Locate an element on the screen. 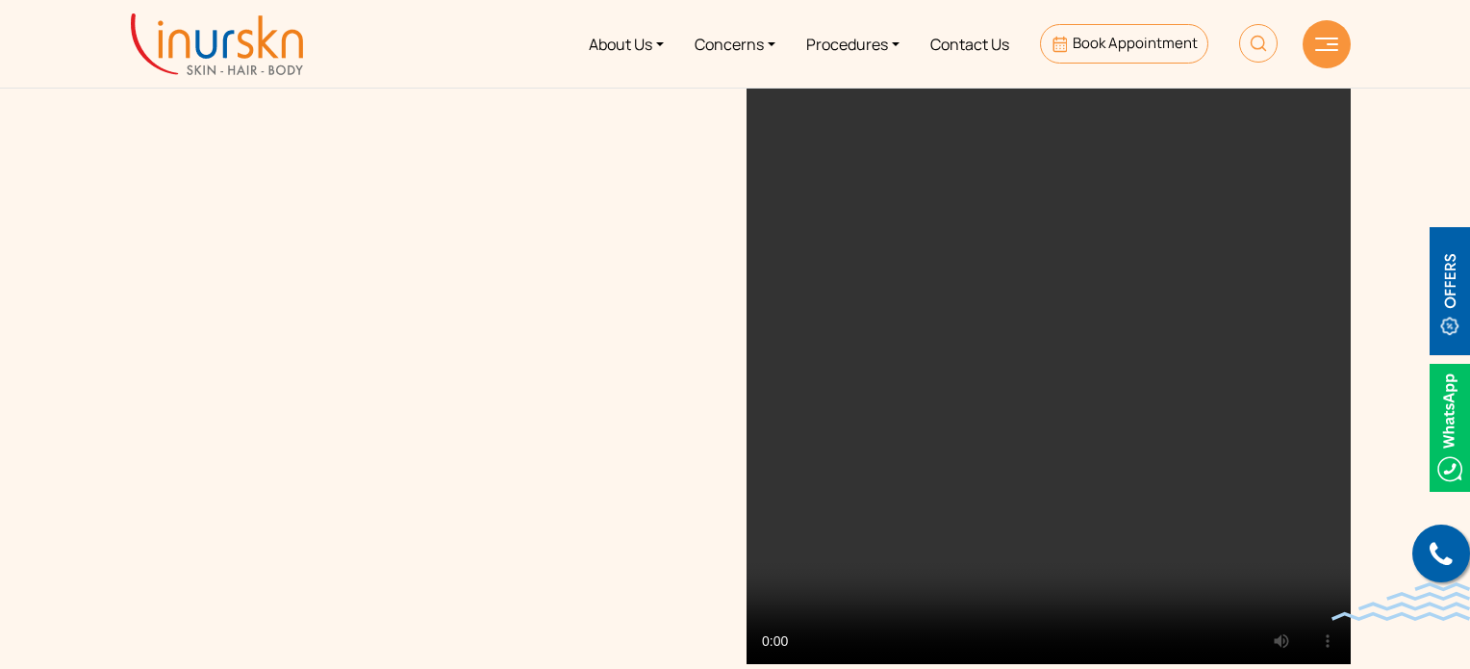 Image resolution: width=1470 pixels, height=669 pixels. a: Whatsappicon is located at coordinates (1450, 425).